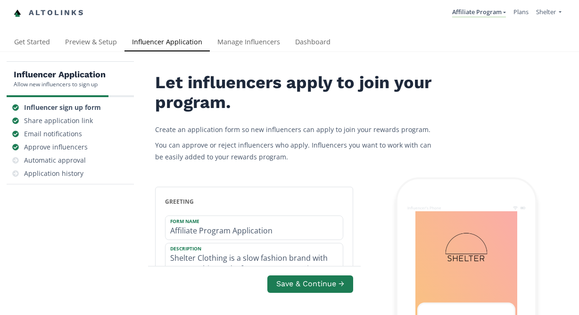 The width and height of the screenshot is (579, 315). What do you see at coordinates (53, 134) in the screenshot?
I see `div: Email notifications` at bounding box center [53, 134].